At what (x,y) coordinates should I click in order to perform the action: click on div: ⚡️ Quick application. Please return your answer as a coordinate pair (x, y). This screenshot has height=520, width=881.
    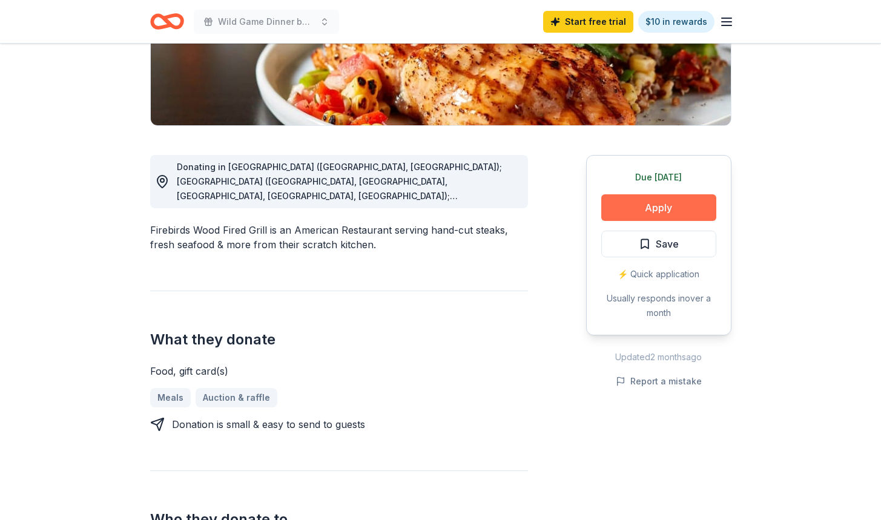
    Looking at the image, I should click on (659, 274).